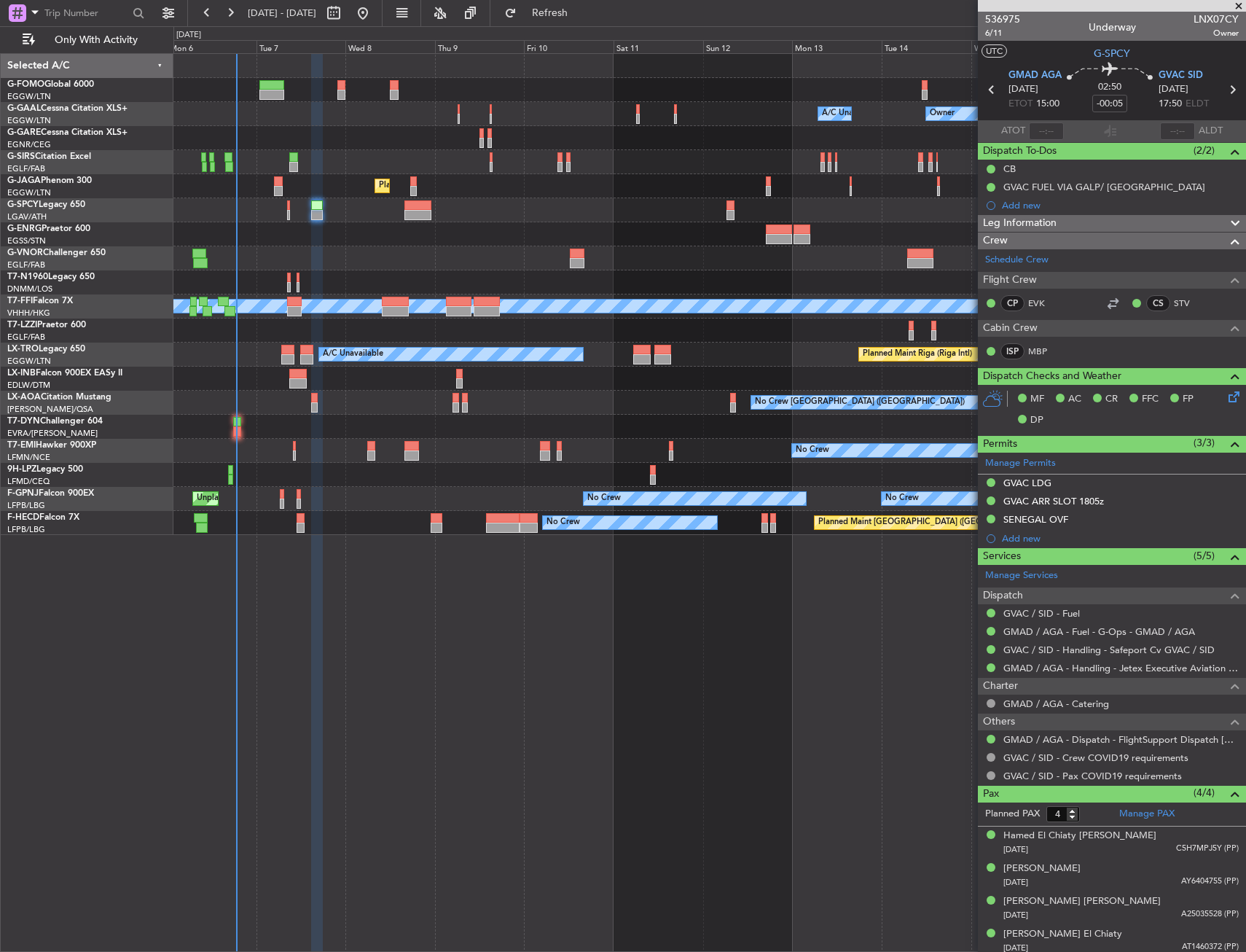 Image resolution: width=1246 pixels, height=952 pixels. What do you see at coordinates (30, 289) in the screenshot?
I see `a: DNMM/LOS` at bounding box center [30, 289].